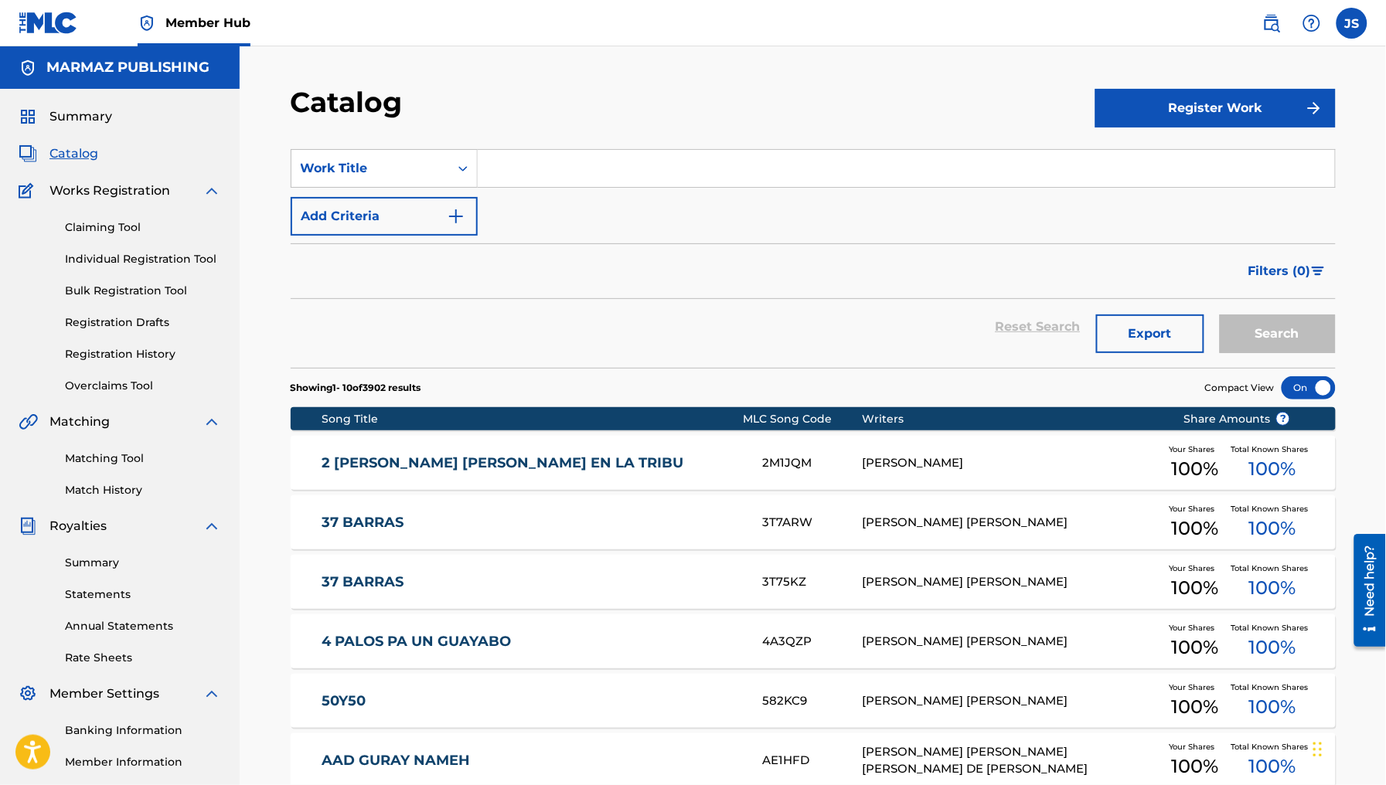  What do you see at coordinates (1314, 108) in the screenshot?
I see `img: f7272a7cc735f4ea7f67.svg` at bounding box center [1314, 108].